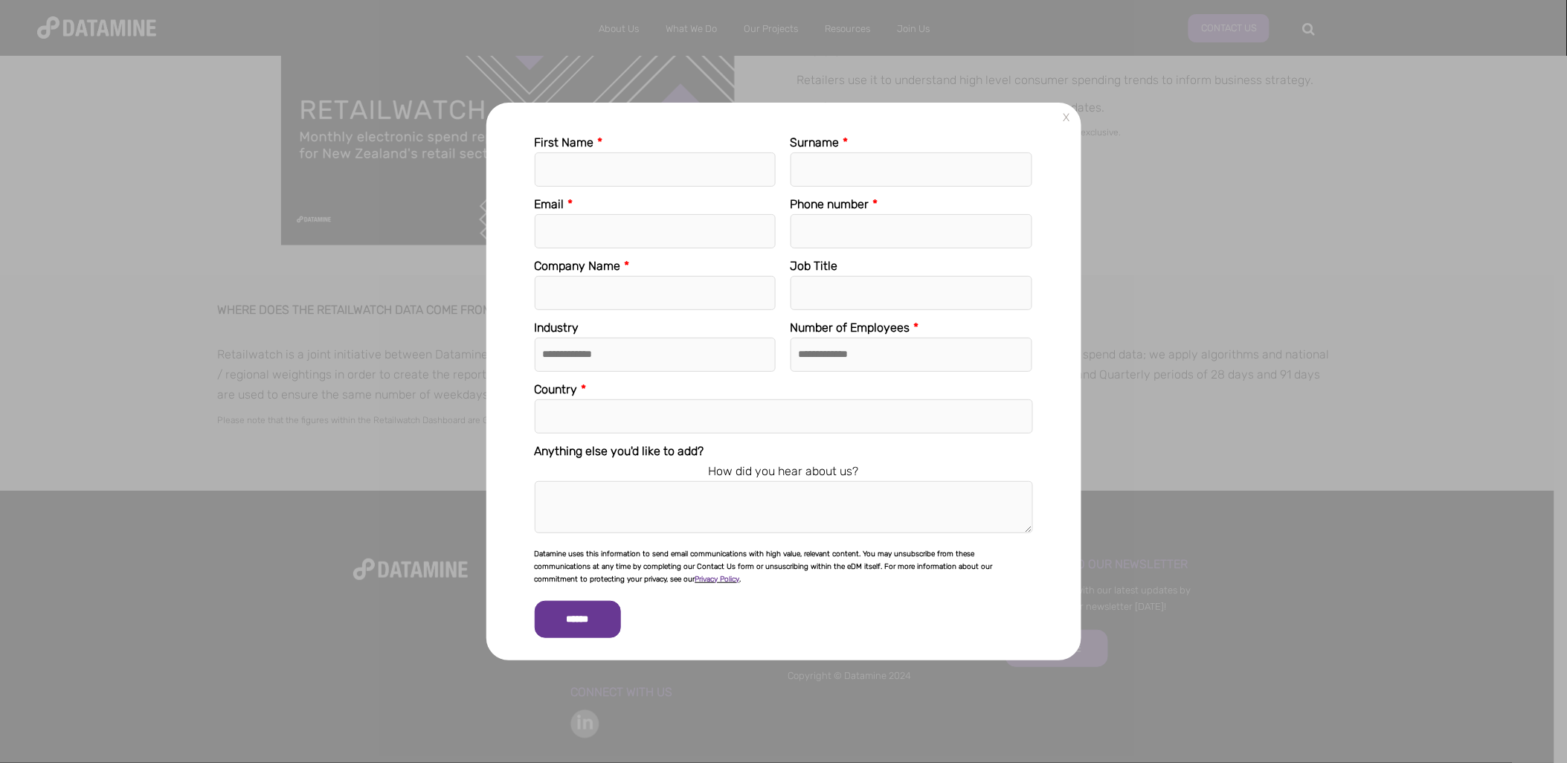  I want to click on span: Phone number, so click(830, 204).